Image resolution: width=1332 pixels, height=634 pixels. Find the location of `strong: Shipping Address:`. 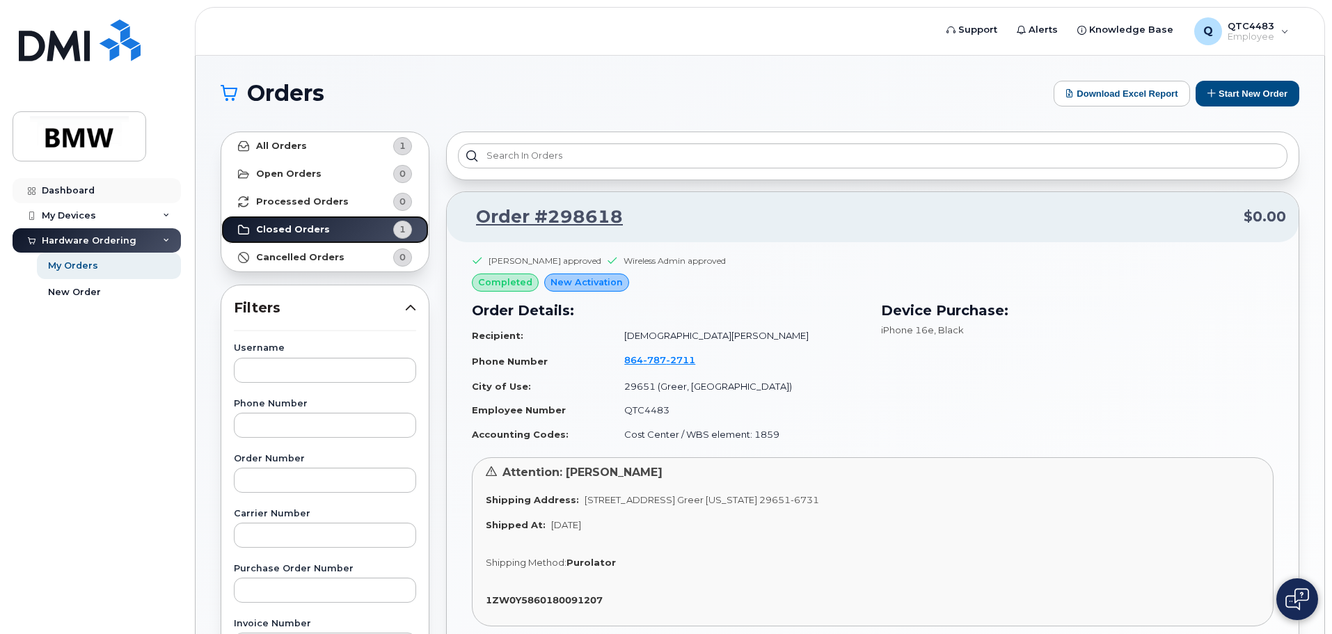

strong: Shipping Address: is located at coordinates (532, 500).